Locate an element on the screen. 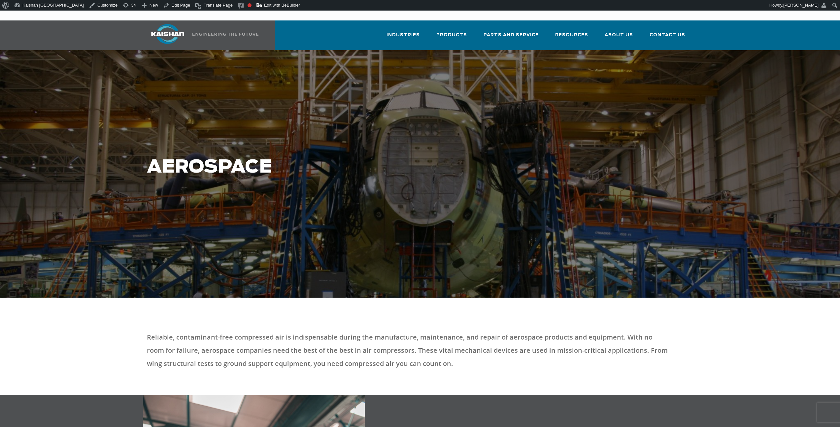 This screenshot has height=427, width=840. span: Products is located at coordinates (452, 35).